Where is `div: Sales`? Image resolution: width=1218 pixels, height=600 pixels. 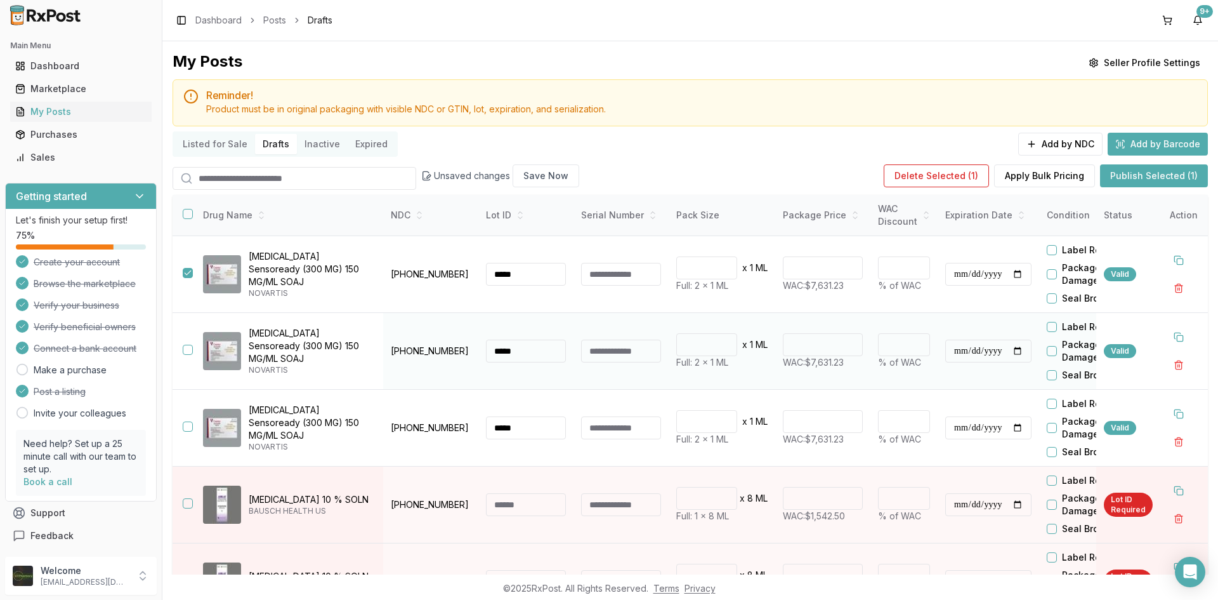
div: Sales is located at coordinates (81, 157).